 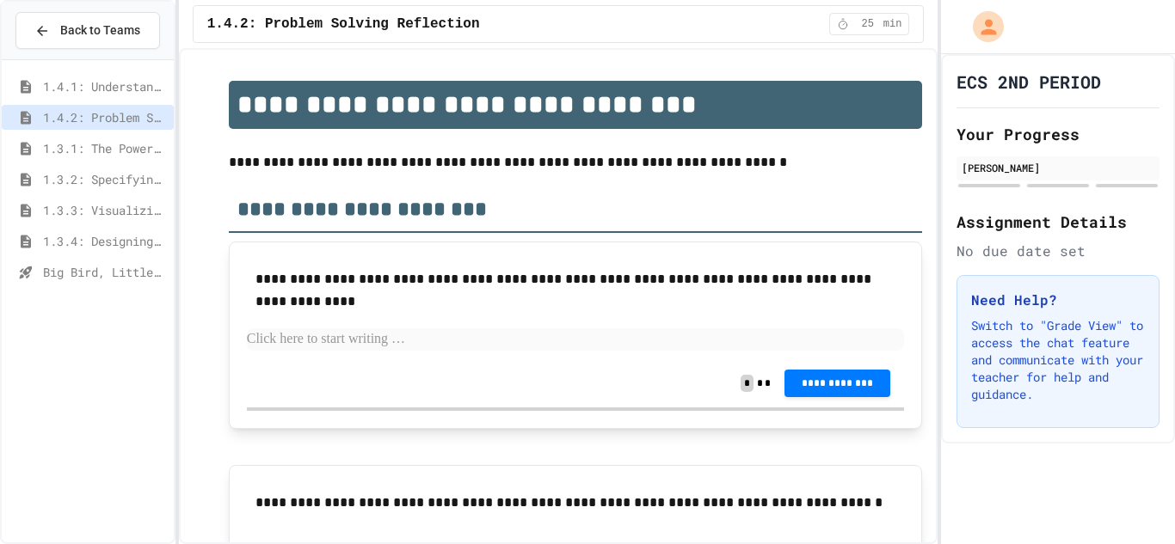 I want to click on button: Back to Teams, so click(x=88, y=30).